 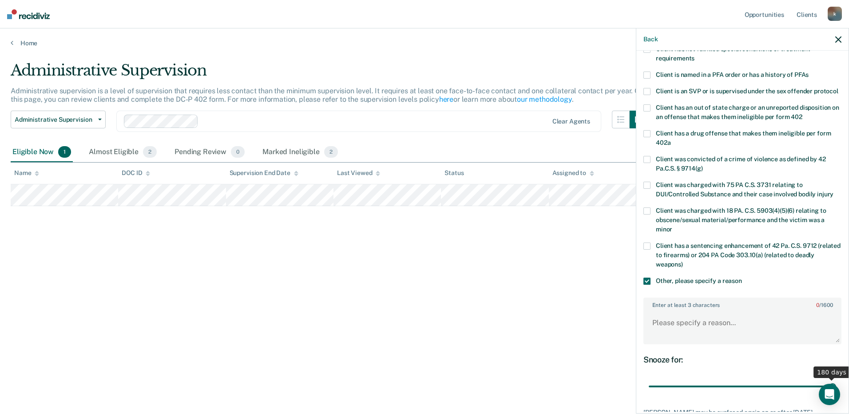 What do you see at coordinates (835, 14) in the screenshot?
I see `div: k` at bounding box center [835, 14].